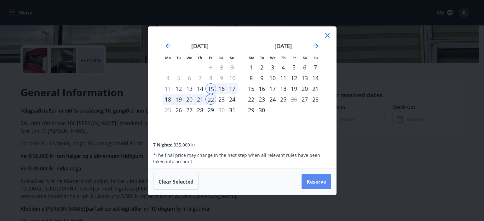 This screenshot has height=221, width=484. I want to click on td: Selected. Monday, August 18, 2025, so click(168, 100).